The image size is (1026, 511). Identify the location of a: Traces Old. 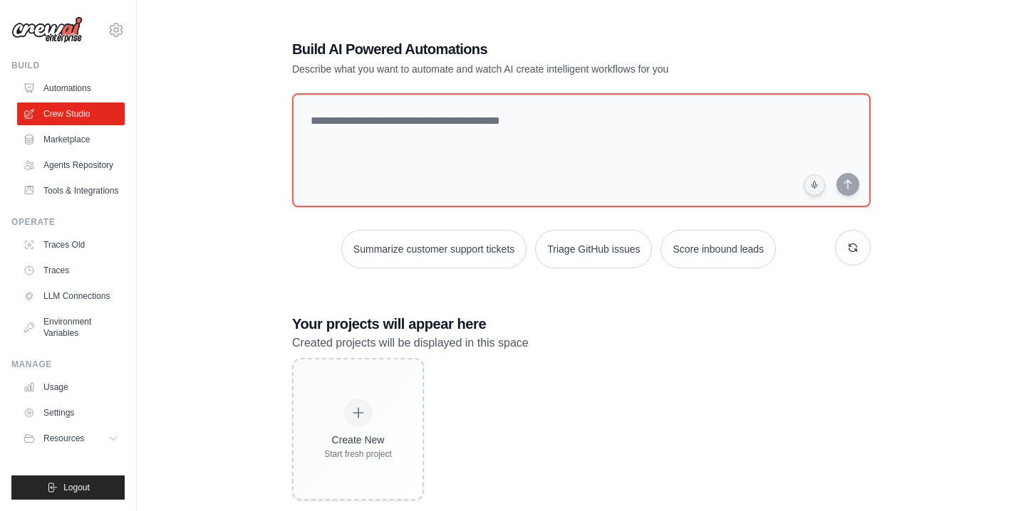
(71, 245).